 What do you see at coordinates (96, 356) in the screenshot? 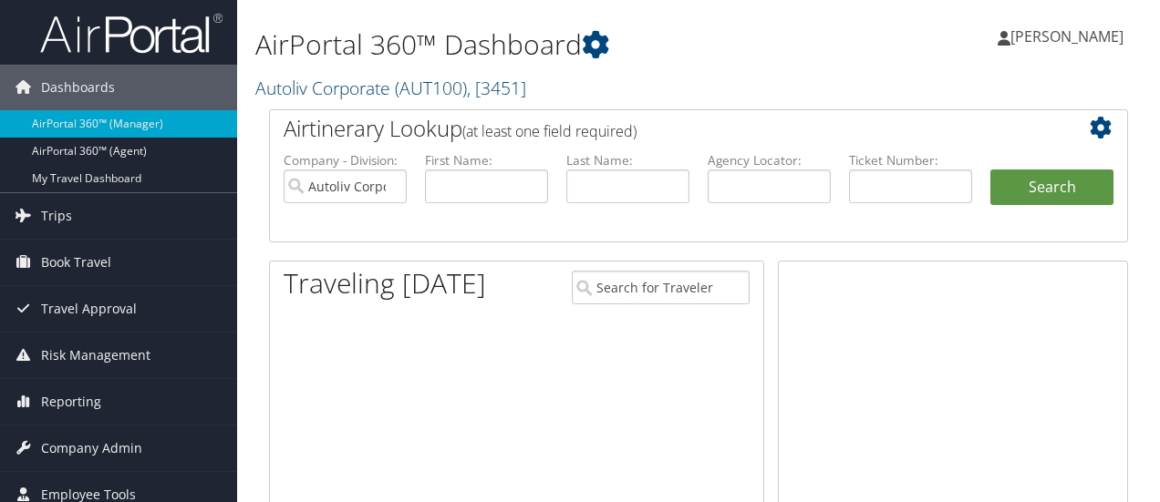
I see `span: Risk Management` at bounding box center [96, 356].